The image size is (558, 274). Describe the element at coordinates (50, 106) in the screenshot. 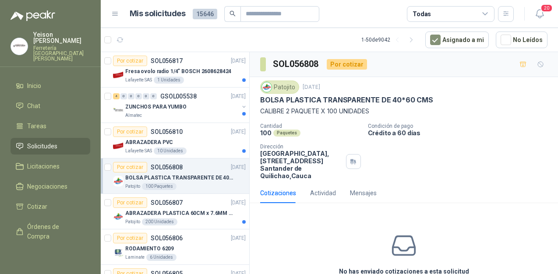

I see `a: Chat` at that location.